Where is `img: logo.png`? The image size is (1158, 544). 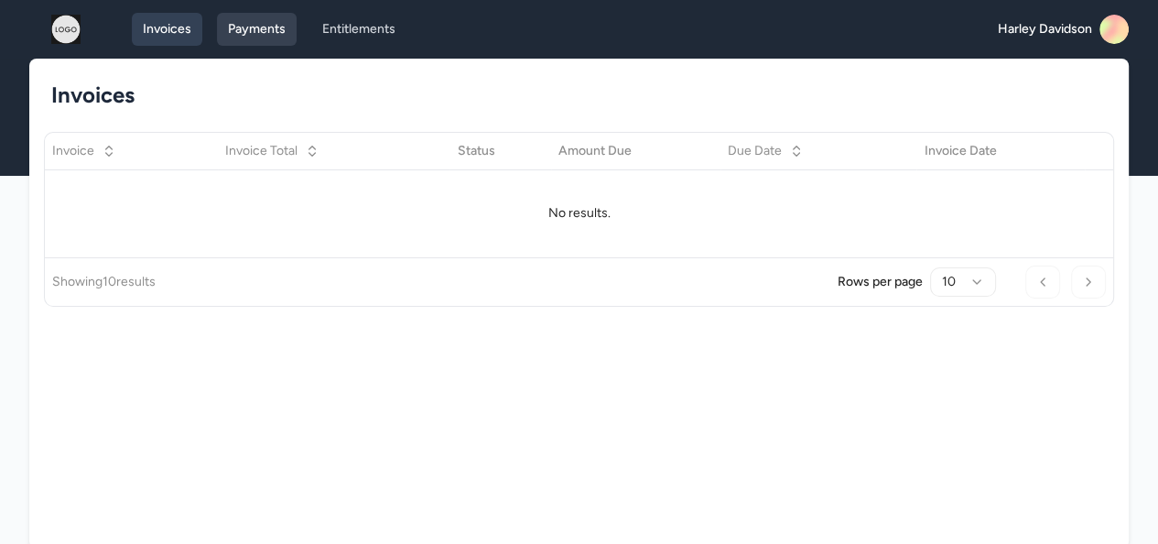 img: logo.png is located at coordinates (66, 29).